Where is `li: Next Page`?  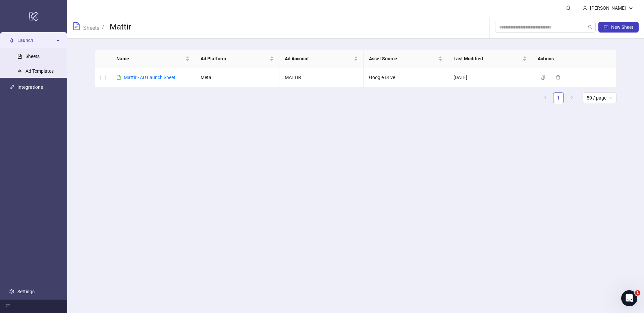 li: Next Page is located at coordinates (572, 98).